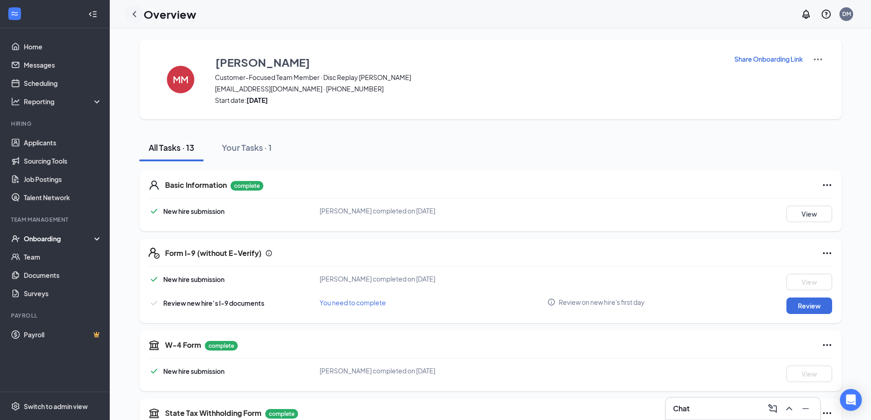 The image size is (871, 420). Describe the element at coordinates (213, 253) in the screenshot. I see `h5: Form I-9 (without E-Verify)` at that location.